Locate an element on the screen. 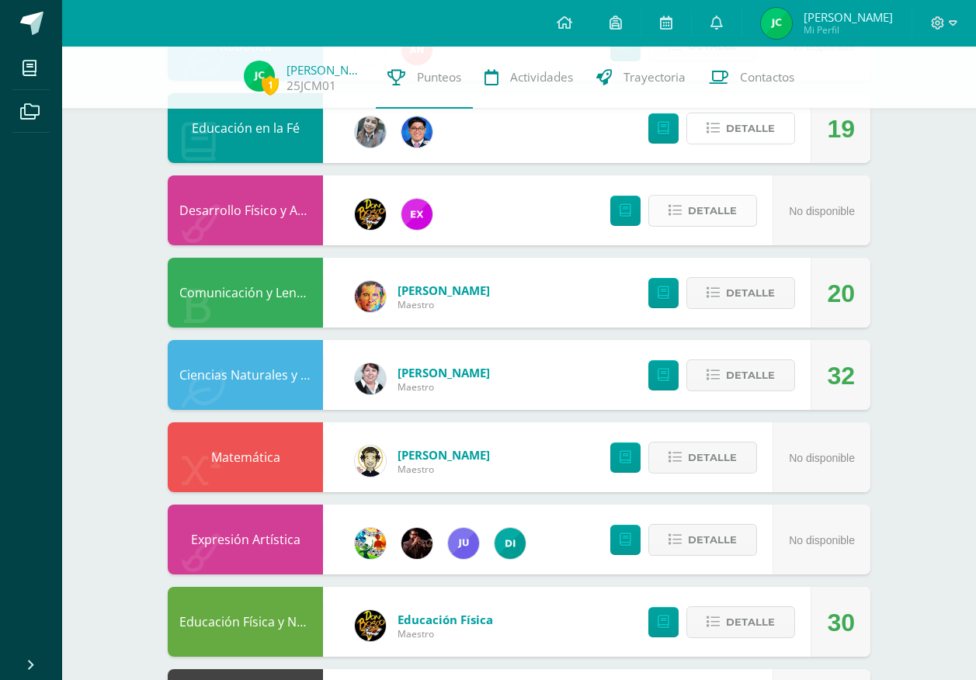  img: 17d5d95429b14b8bb66d77129096e0a8.png is located at coordinates (370, 379).